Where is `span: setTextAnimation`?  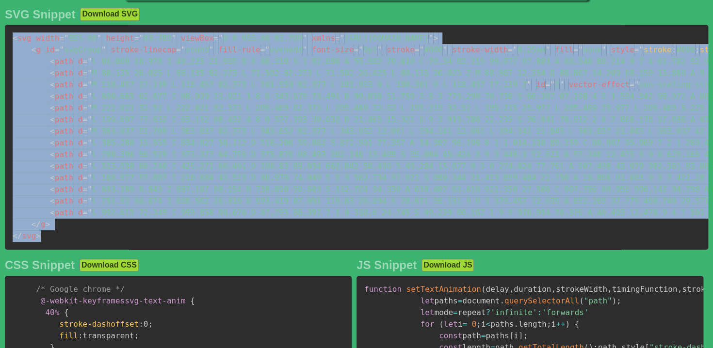 span: setTextAnimation is located at coordinates (444, 289).